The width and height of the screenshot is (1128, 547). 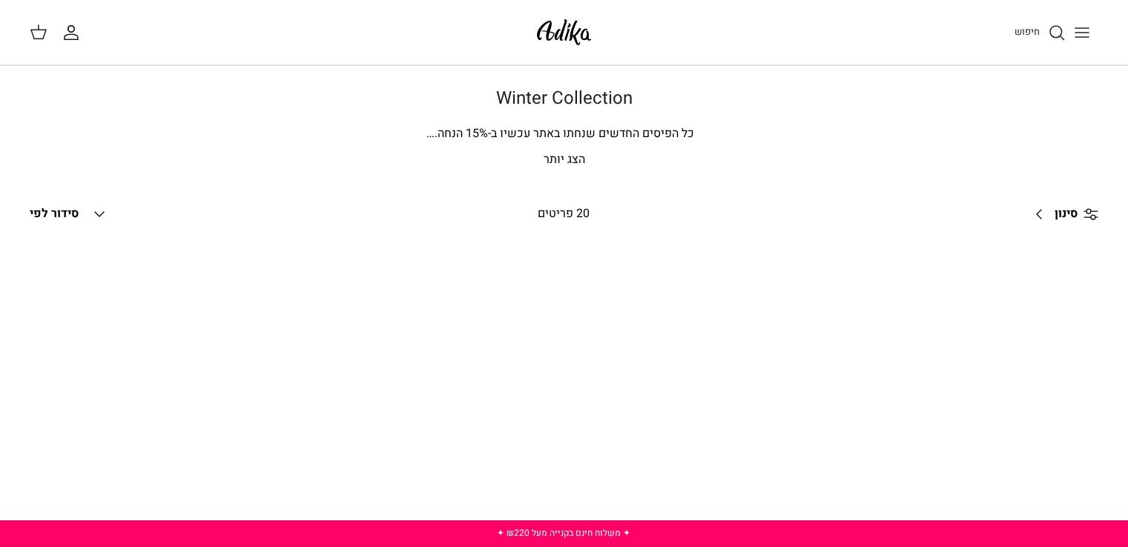 What do you see at coordinates (564, 32) in the screenshot?
I see `img: Adika IL` at bounding box center [564, 32].